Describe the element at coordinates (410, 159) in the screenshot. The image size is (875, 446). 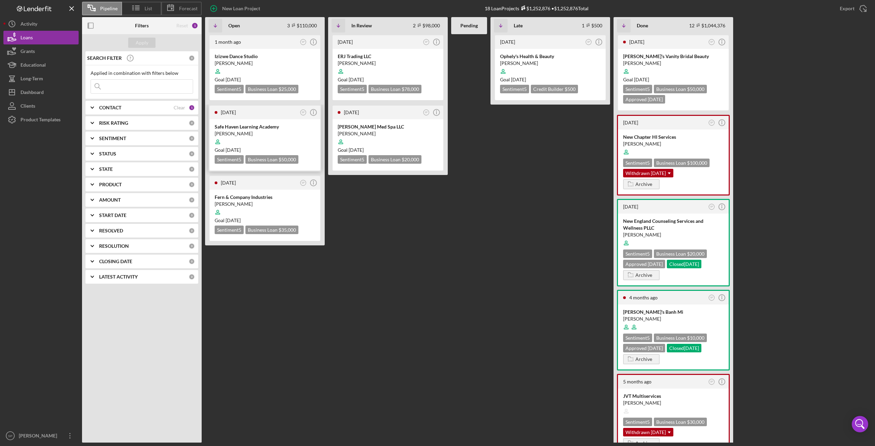
I see `span: $20,000` at that location.